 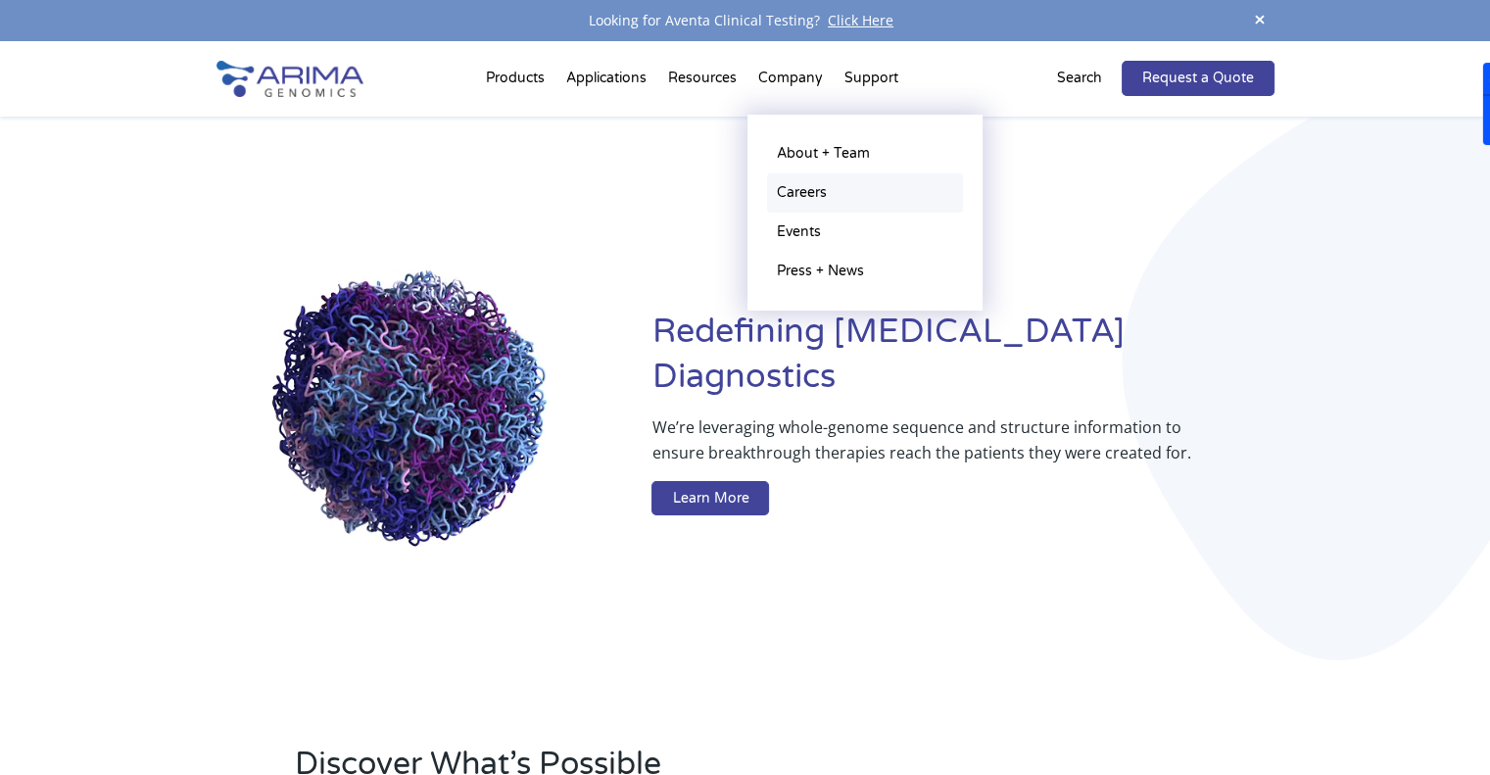 I want to click on div: Chat Widget, so click(x=1441, y=728).